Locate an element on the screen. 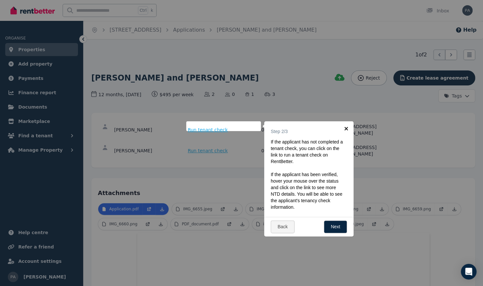 This screenshot has width=483, height=286. p: If the applicant has not completed a tenant check, you can click on the link to run a tenant chec... is located at coordinates (307, 152).